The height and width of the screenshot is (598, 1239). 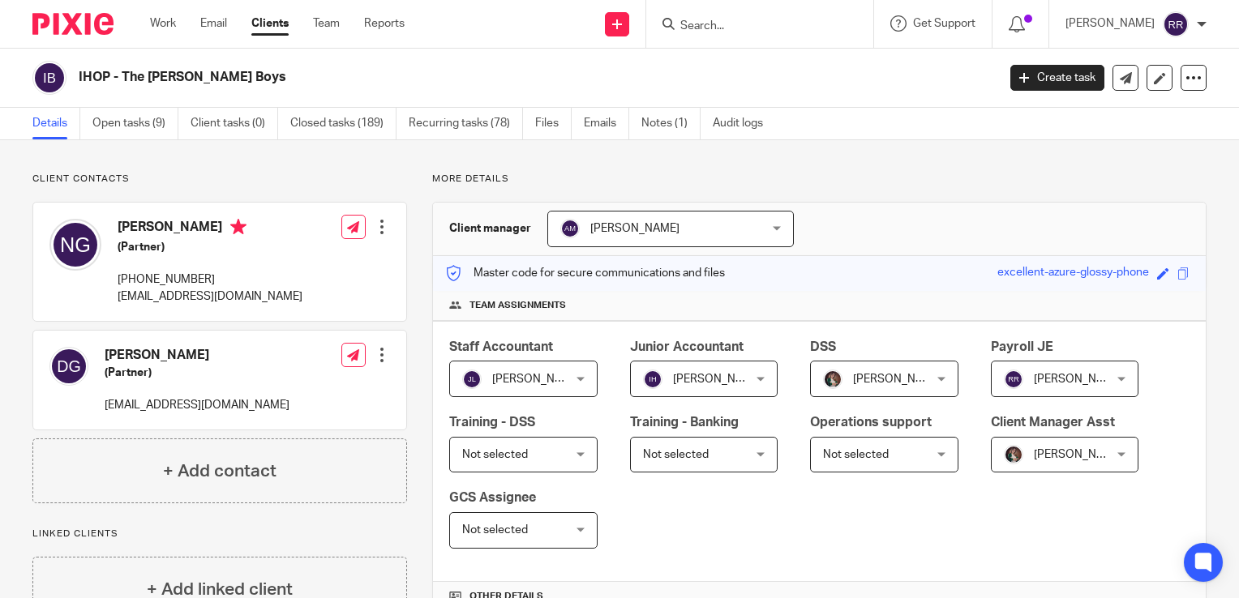 I want to click on div: excellent-azure-glossy-phone, so click(x=1073, y=273).